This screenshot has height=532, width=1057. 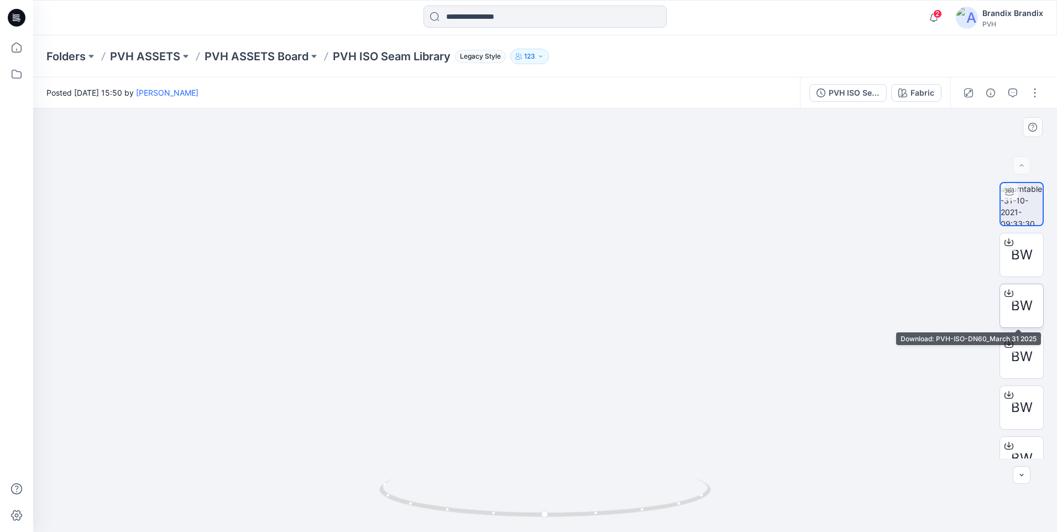 What do you see at coordinates (1013, 13) in the screenshot?
I see `div: Brandix Brandix` at bounding box center [1013, 13].